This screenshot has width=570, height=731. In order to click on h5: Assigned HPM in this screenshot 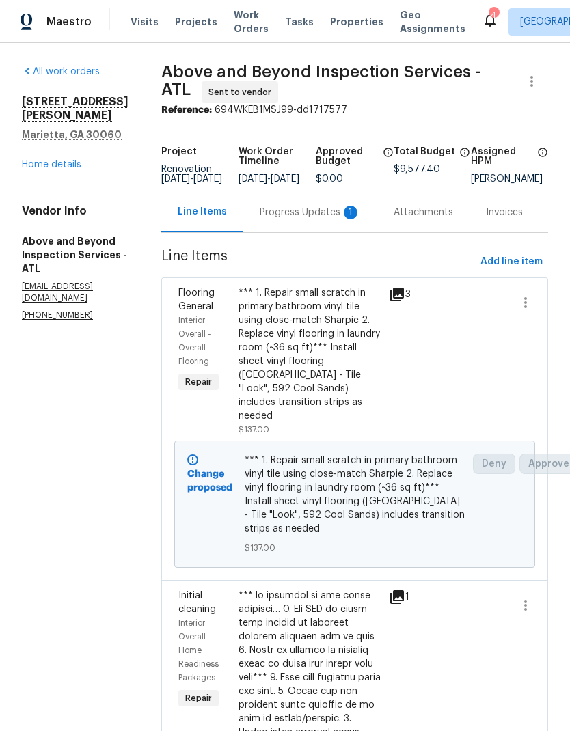, I will do `click(501, 156)`.